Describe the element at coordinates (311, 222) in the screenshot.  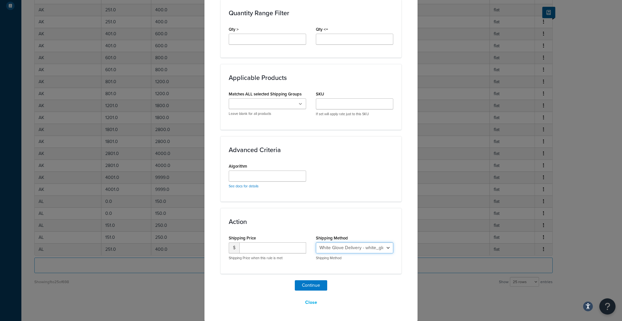
I see `h3: Action` at that location.